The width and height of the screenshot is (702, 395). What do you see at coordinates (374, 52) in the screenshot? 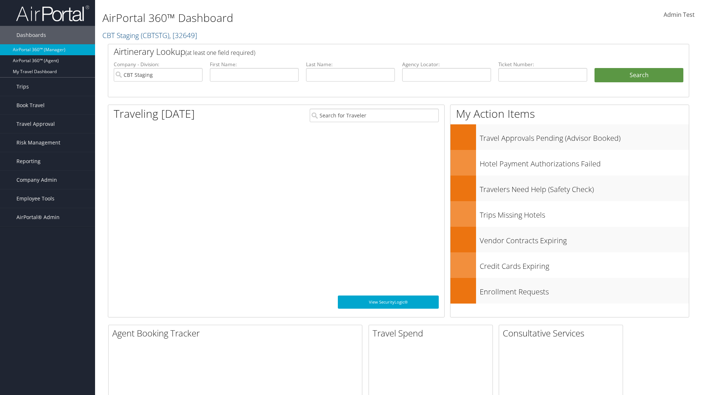
I see `h2: Airtinerary Lookup` at bounding box center [374, 52].